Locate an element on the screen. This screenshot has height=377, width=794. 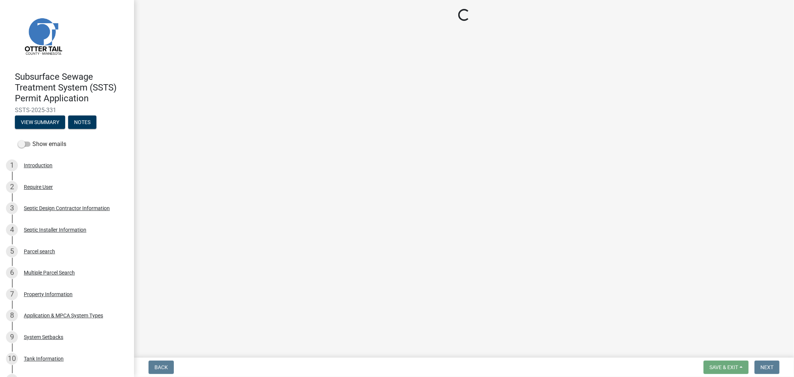
h4: Subsurface Sewage Treatment System (SSTS) Permit Application is located at coordinates (71, 88).